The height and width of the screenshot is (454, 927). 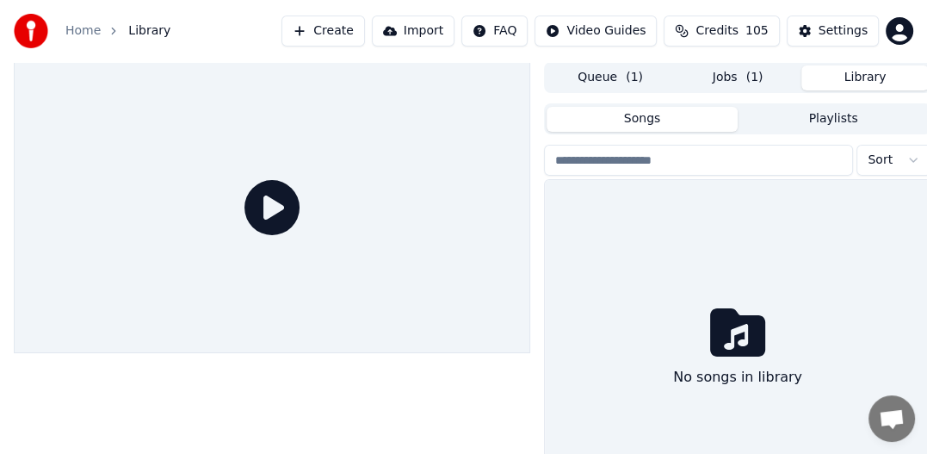 I want to click on button: Create, so click(x=323, y=31).